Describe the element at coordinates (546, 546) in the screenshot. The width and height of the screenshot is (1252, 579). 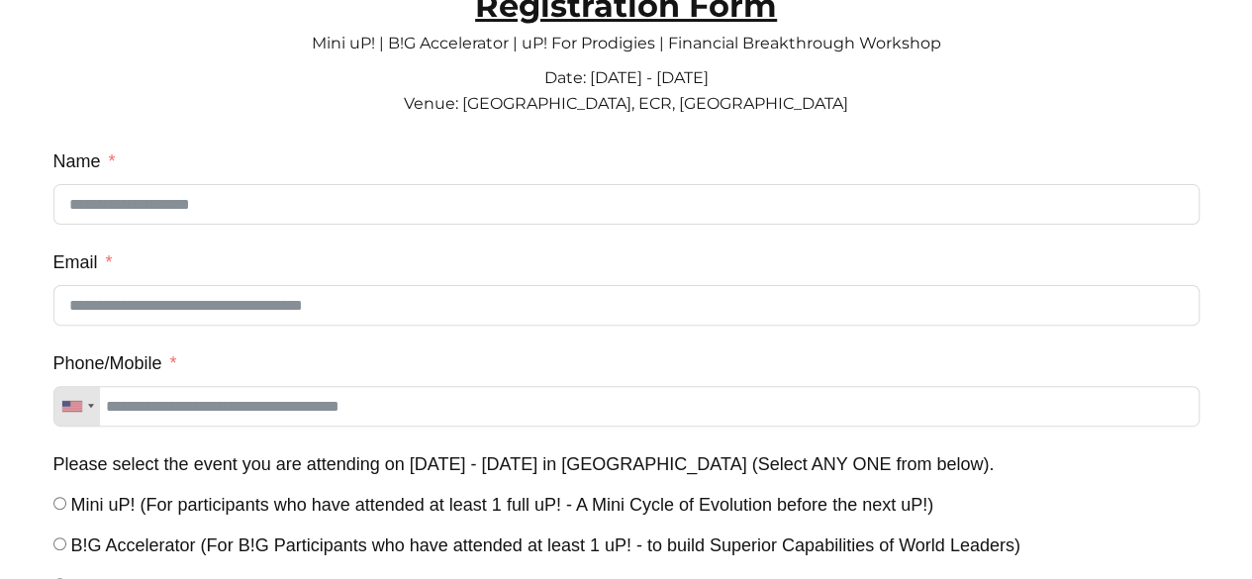
I see `span: B!G Accelerator (For B!G Participants who have attended at least 1 uP! - to build Superior Capabi...` at that location.